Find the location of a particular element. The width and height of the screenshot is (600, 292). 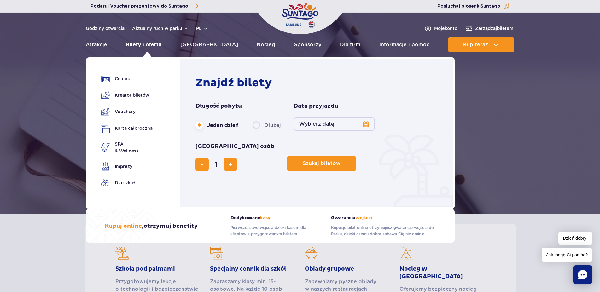

button: dodaj bilet is located at coordinates (231, 165).